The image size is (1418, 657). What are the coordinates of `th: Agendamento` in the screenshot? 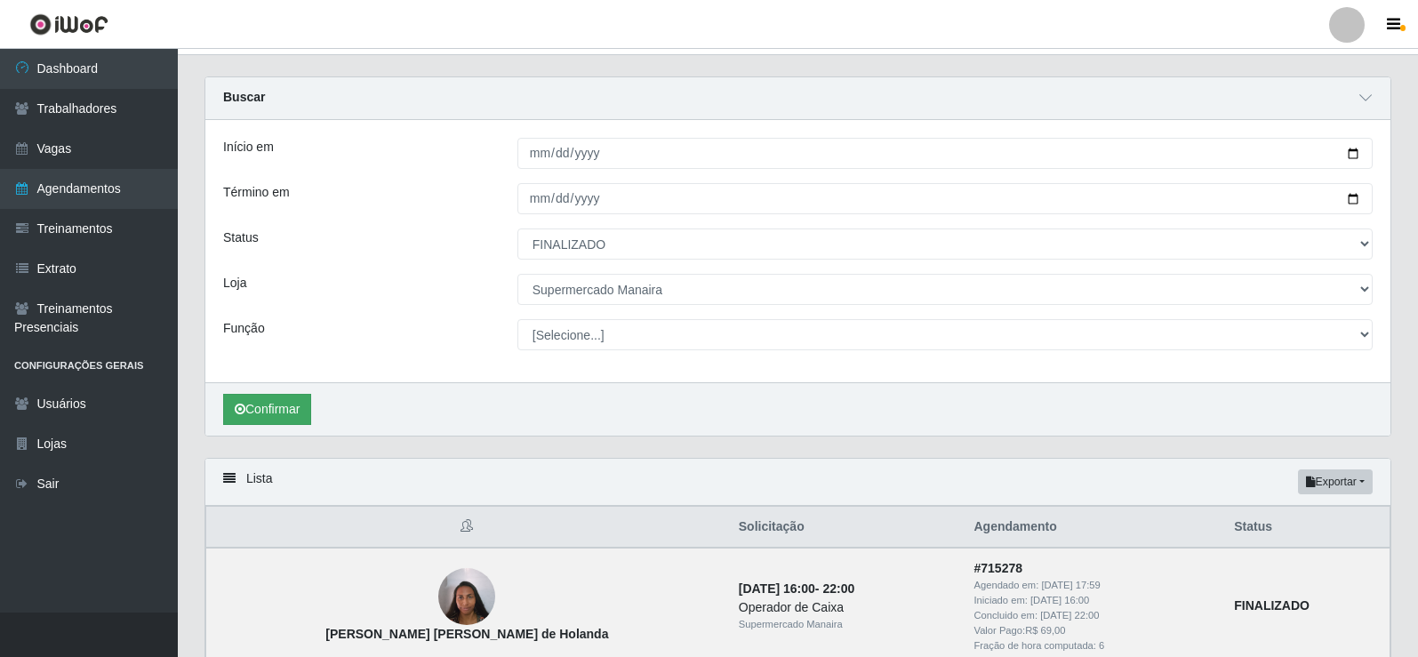 It's located at (1093, 527).